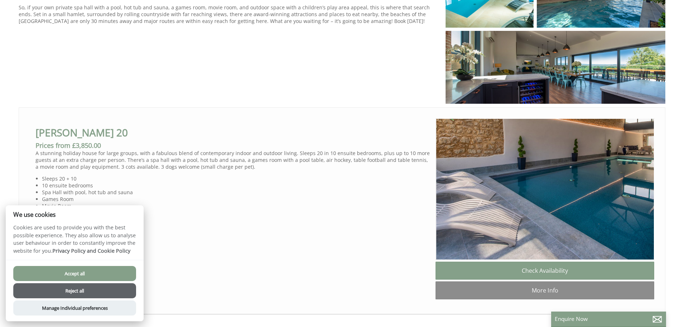 The image size is (684, 327). I want to click on button: Accept all, so click(75, 273).